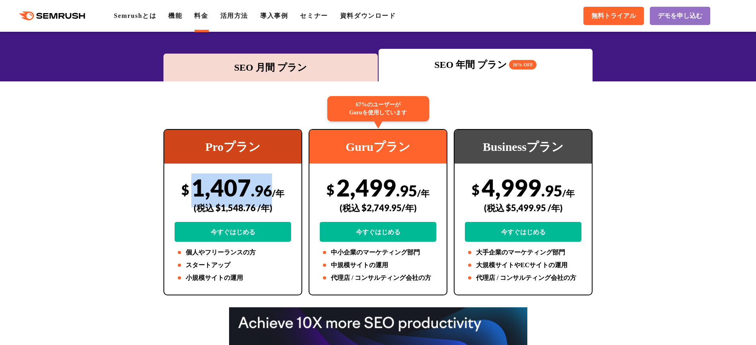 The width and height of the screenshot is (756, 345). What do you see at coordinates (378, 109) in the screenshot?
I see `div: 67%のユーザーが Guruを使用しています` at bounding box center [378, 109].